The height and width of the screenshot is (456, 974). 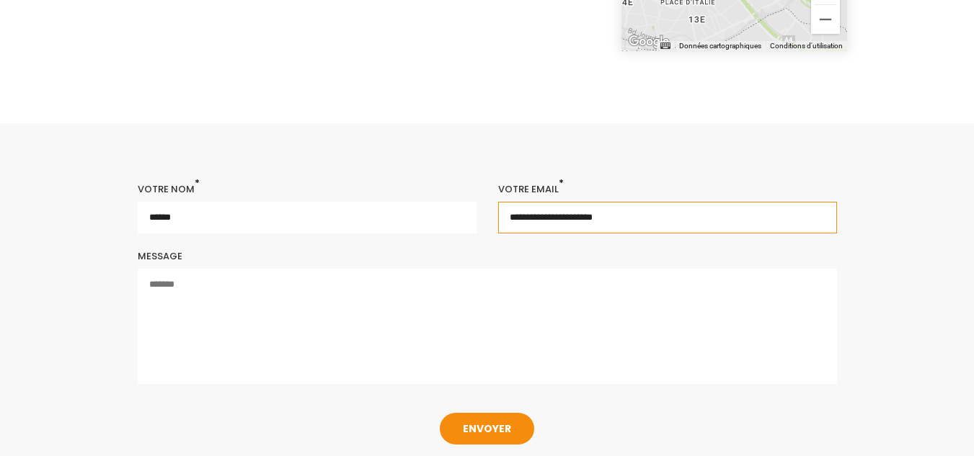 What do you see at coordinates (665, 46) in the screenshot?
I see `button: Raccourcis clavier` at bounding box center [665, 46].